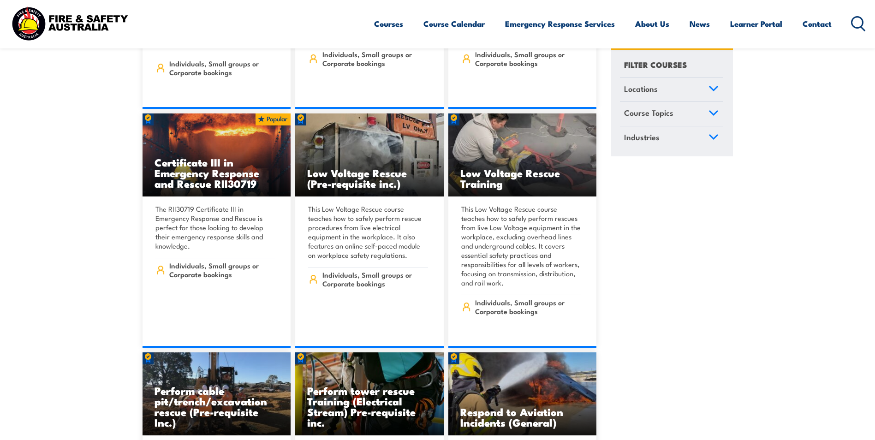 The height and width of the screenshot is (440, 875). I want to click on span: Course Topics, so click(648, 113).